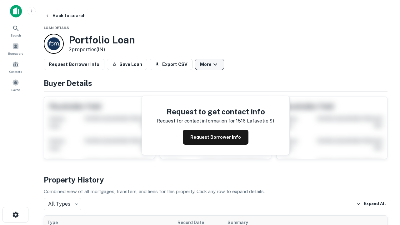 The image size is (400, 225). I want to click on a: Search, so click(16, 31).